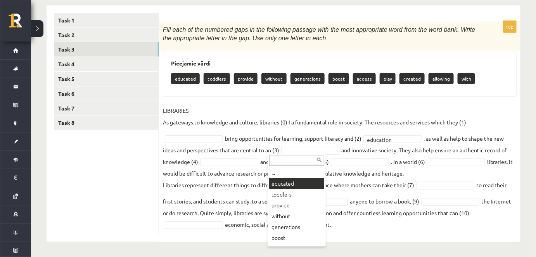 The height and width of the screenshot is (257, 536). What do you see at coordinates (297, 216) in the screenshot?
I see `div: without` at bounding box center [297, 216].